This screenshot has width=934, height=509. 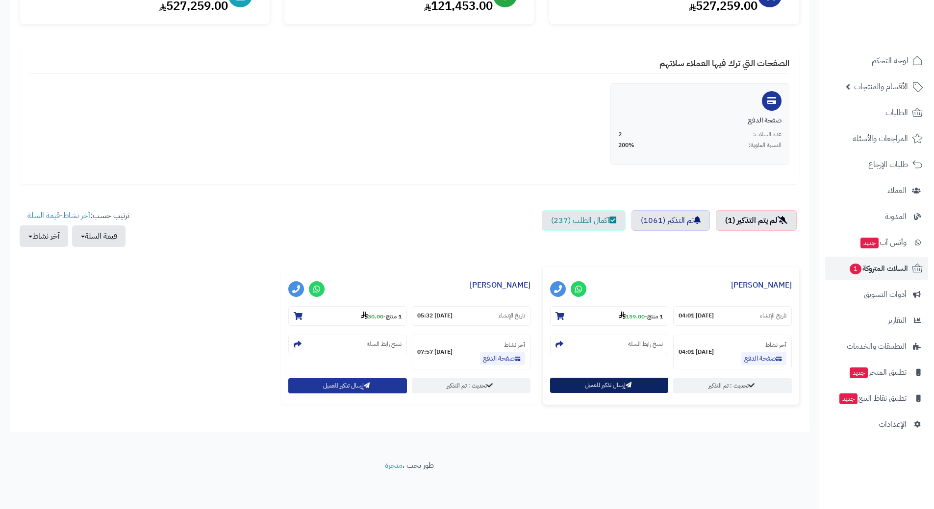 I want to click on section: 1 منتج-159.00, so click(x=609, y=316).